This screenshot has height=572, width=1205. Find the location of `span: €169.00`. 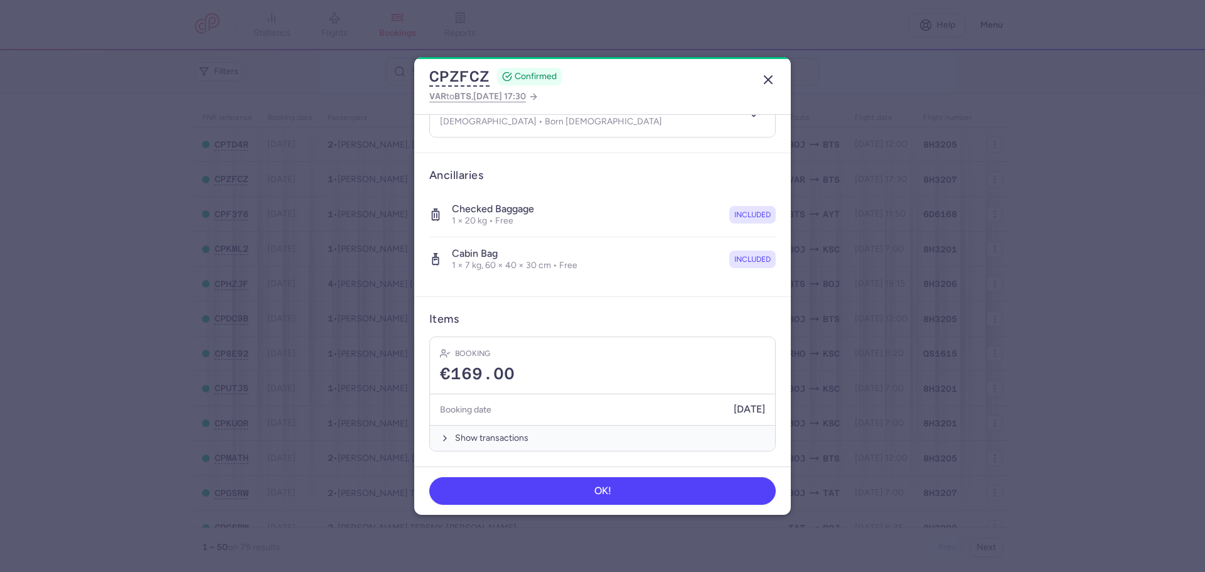

span: €169.00 is located at coordinates (477, 374).